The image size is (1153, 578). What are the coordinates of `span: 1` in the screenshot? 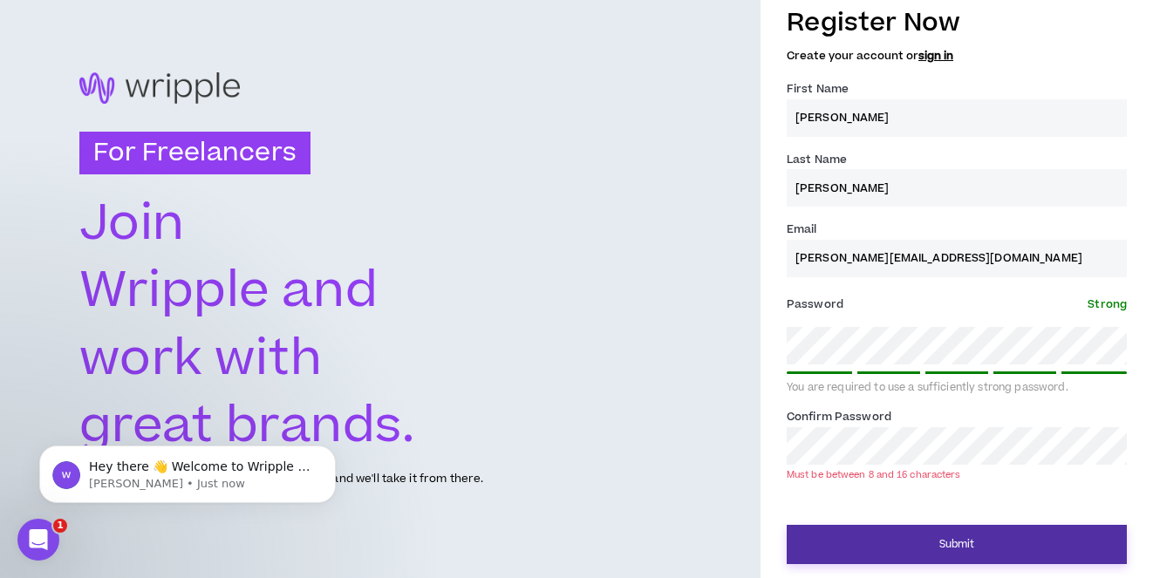 It's located at (60, 526).